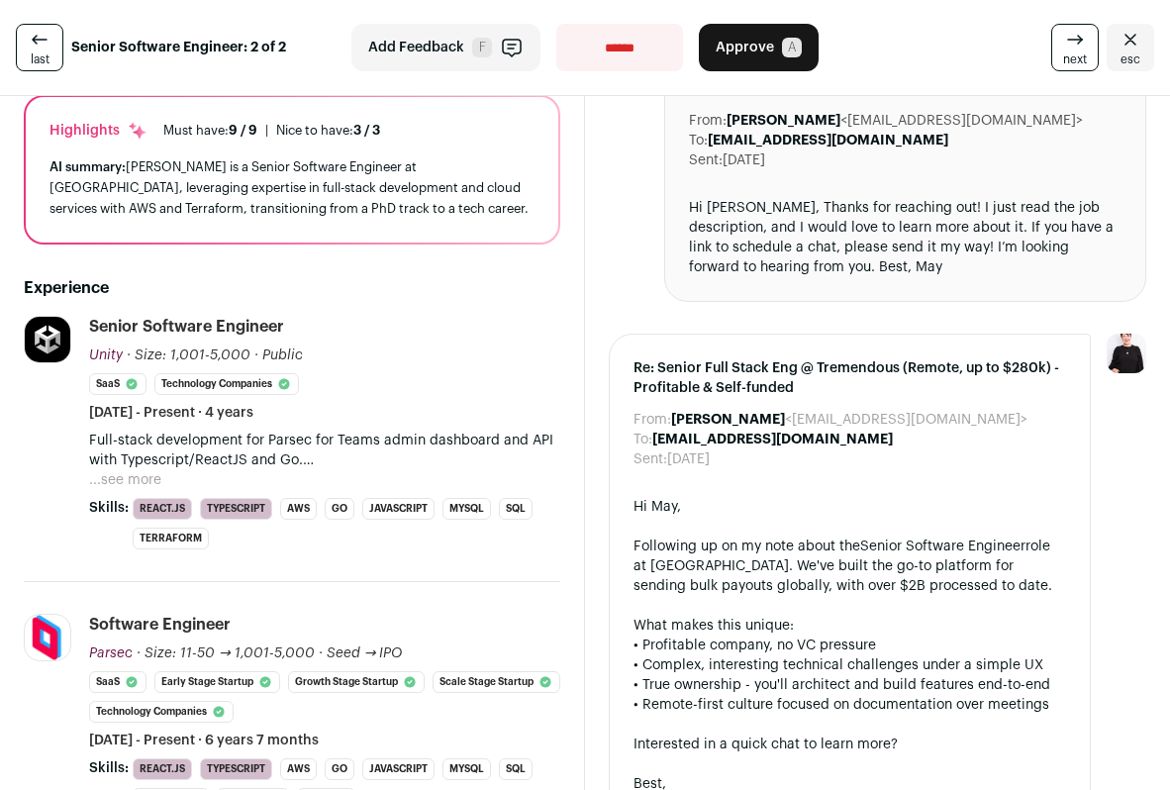  Describe the element at coordinates (170, 539) in the screenshot. I see `li: Terraform` at that location.